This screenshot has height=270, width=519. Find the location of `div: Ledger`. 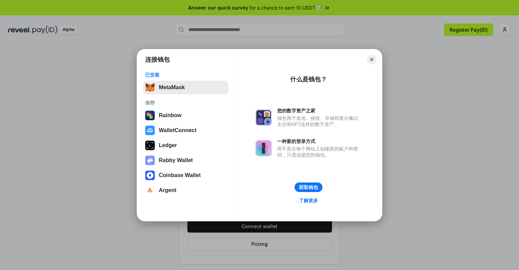

div: Ledger is located at coordinates (168, 145).